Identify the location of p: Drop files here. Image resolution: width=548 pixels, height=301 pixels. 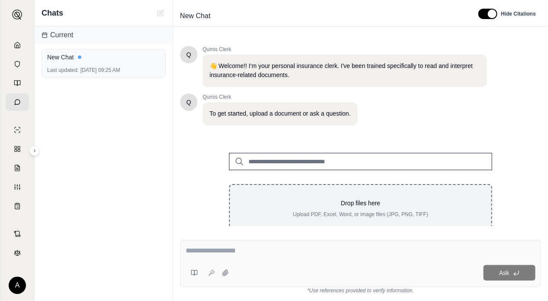
(361, 203).